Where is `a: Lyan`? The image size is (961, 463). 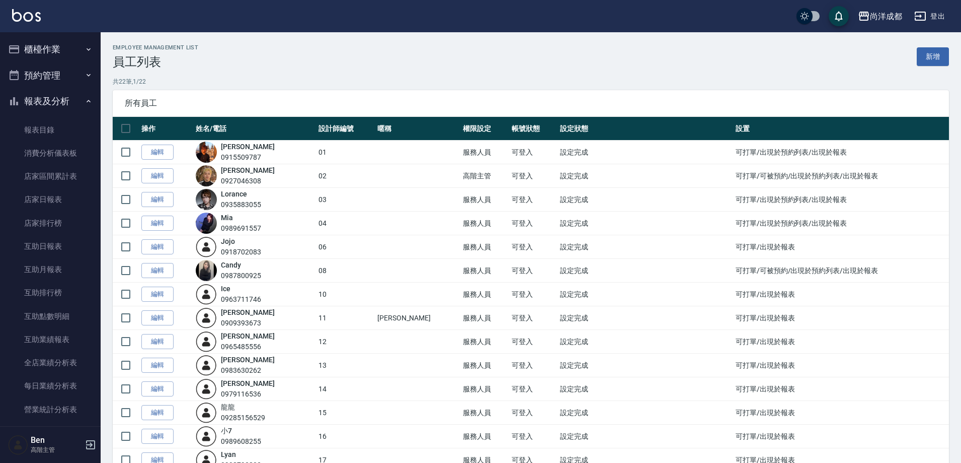 a: Lyan is located at coordinates (229, 454).